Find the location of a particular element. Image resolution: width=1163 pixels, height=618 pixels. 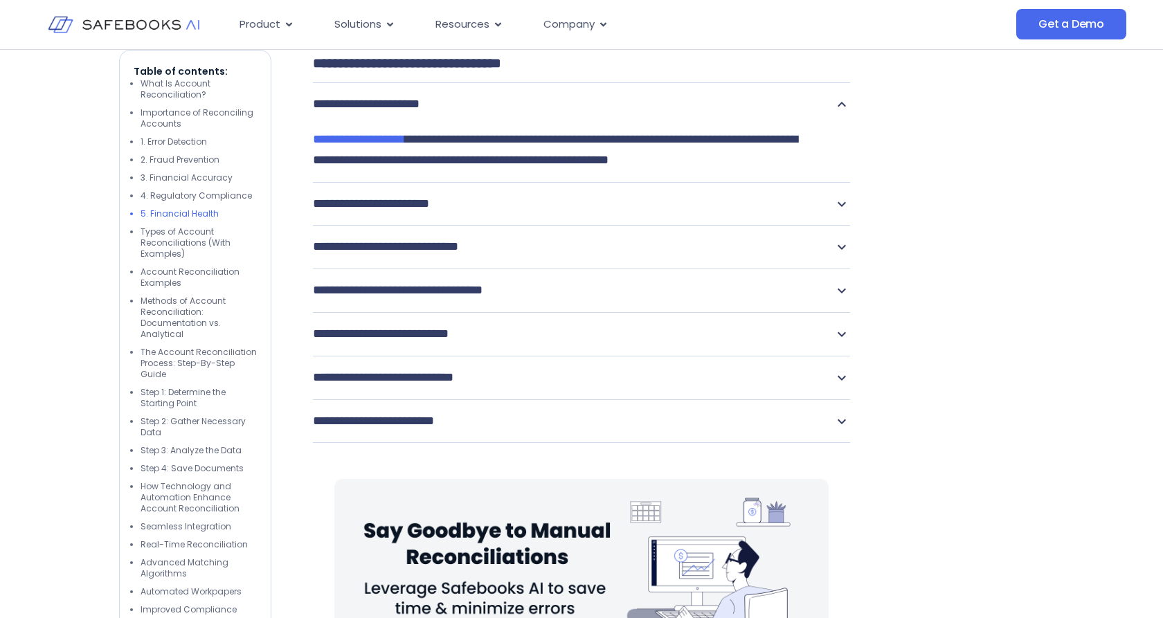

li: 4. Regulatory Compliance is located at coordinates (199, 195).